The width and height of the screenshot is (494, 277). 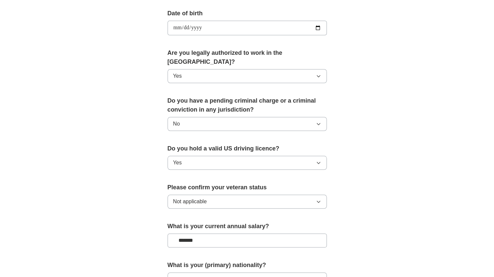 What do you see at coordinates (247, 265) in the screenshot?
I see `label: What is your (primary) nationality?` at bounding box center [247, 265].